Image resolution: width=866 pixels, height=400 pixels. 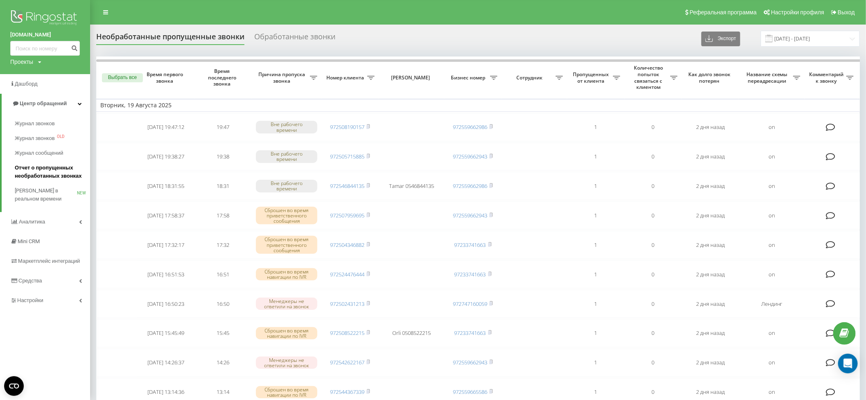 I want to click on span: Отчет о пропущенных необработанных звонках, so click(x=50, y=172).